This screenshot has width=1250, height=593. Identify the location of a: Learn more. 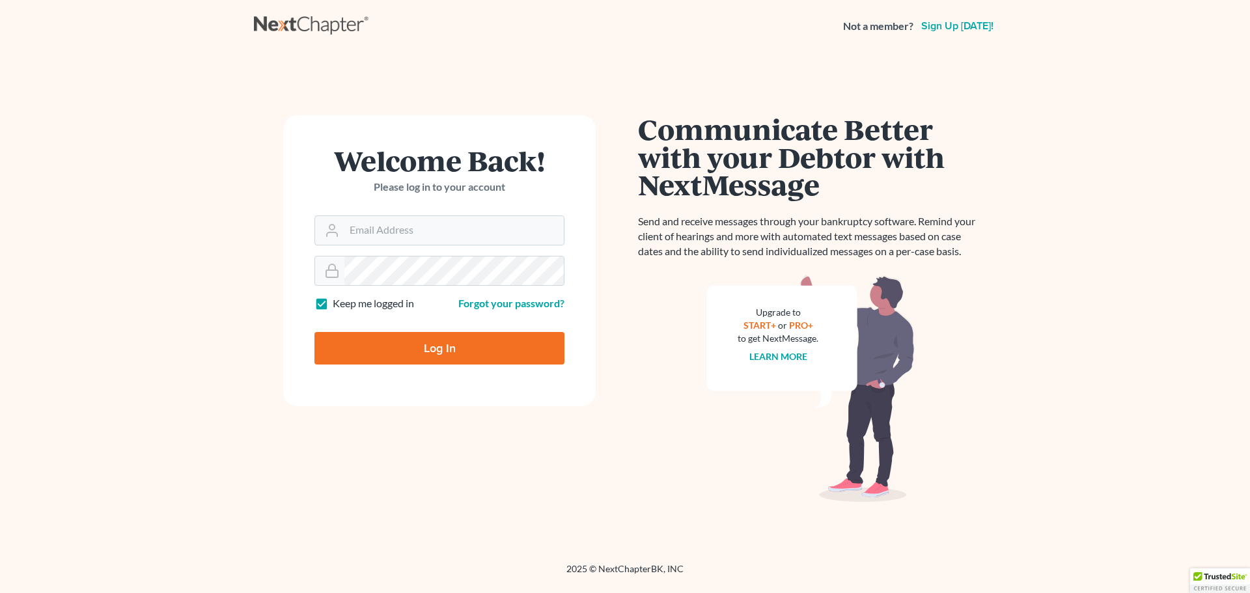
(778, 356).